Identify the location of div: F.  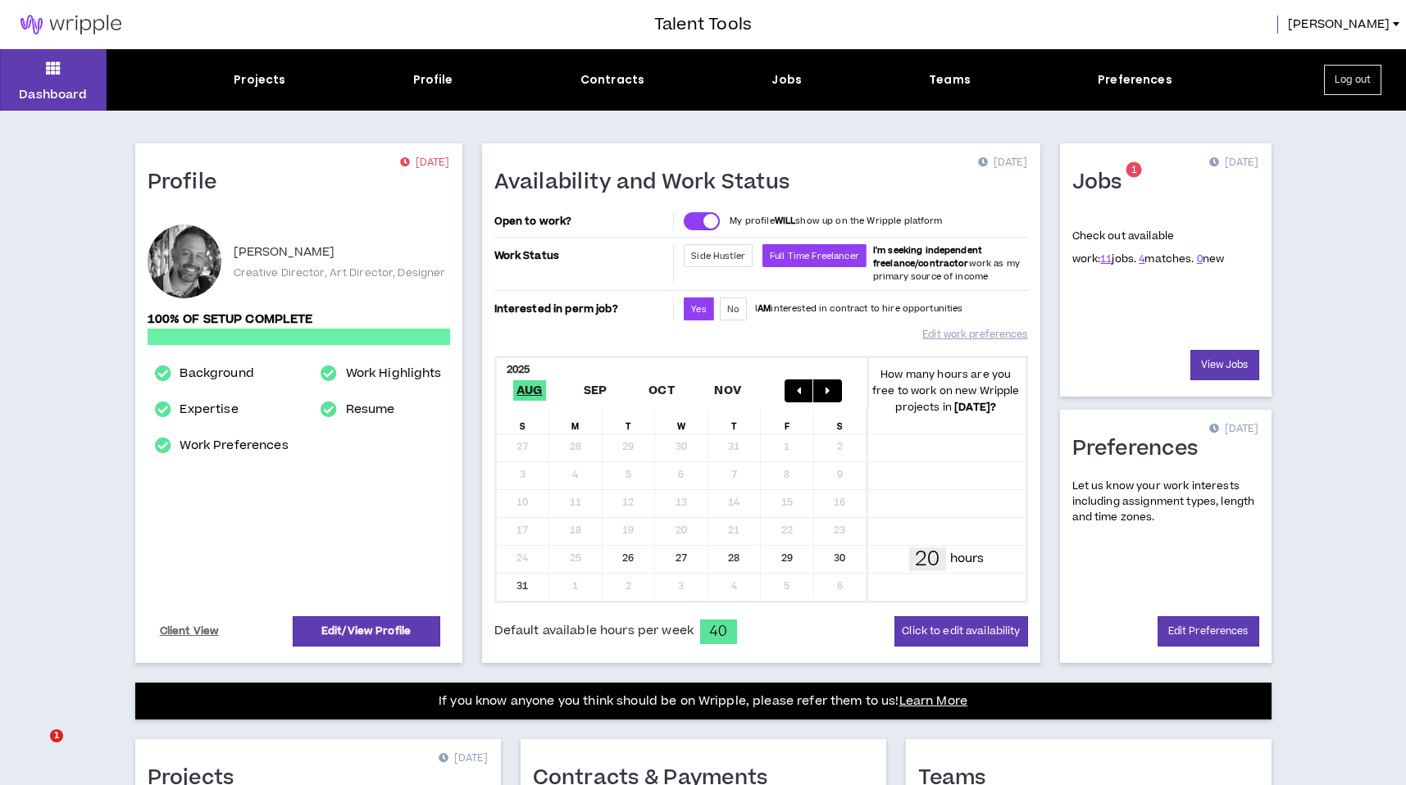
(787, 421).